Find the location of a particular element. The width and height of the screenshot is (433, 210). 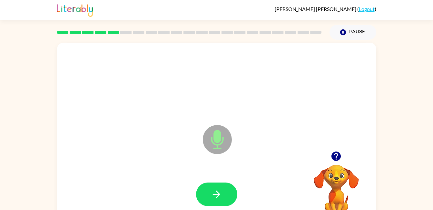

button: Pause is located at coordinates (353, 32).